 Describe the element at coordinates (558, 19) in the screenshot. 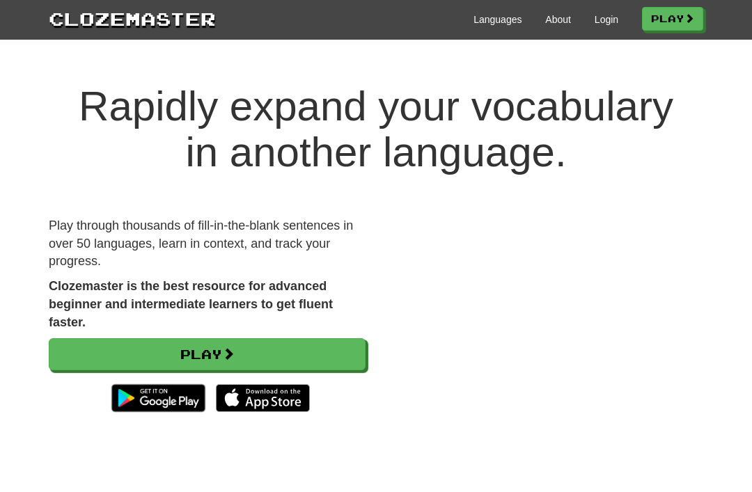

I see `a: About` at that location.